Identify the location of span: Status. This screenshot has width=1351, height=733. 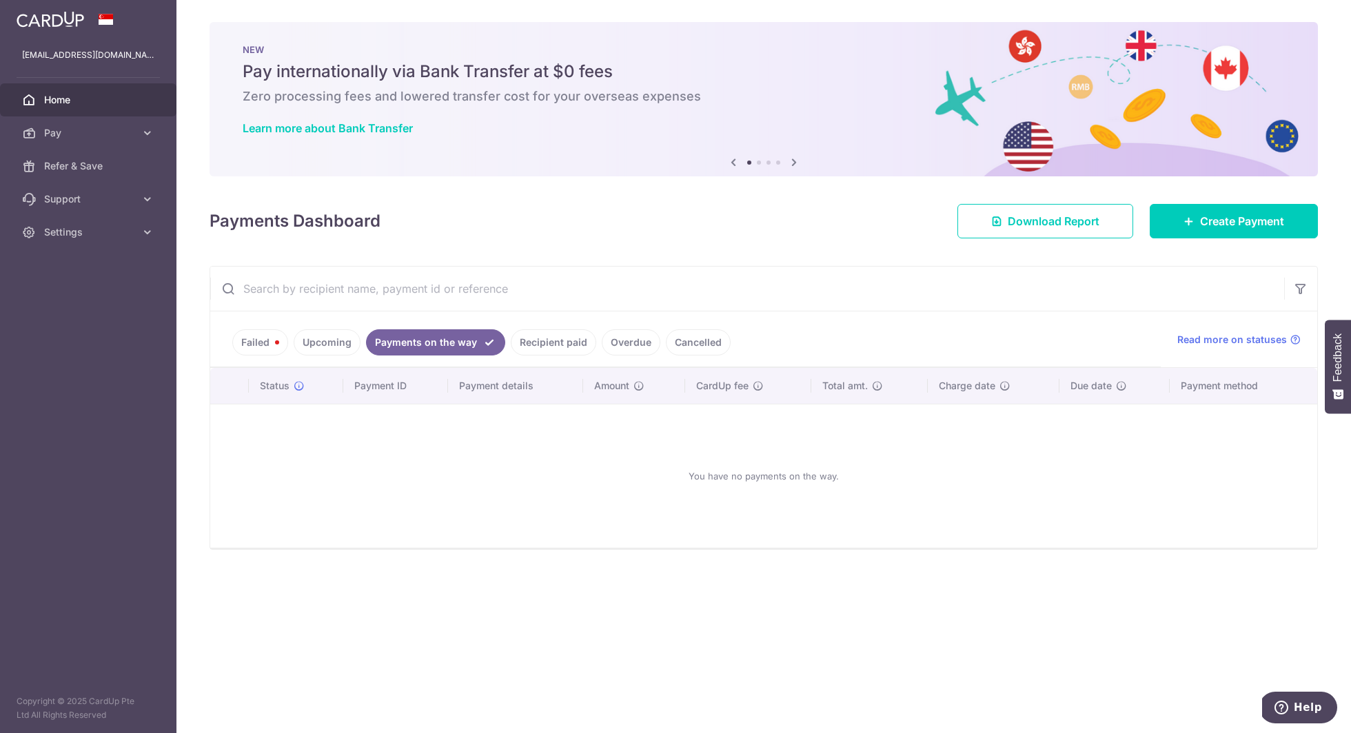
(274, 386).